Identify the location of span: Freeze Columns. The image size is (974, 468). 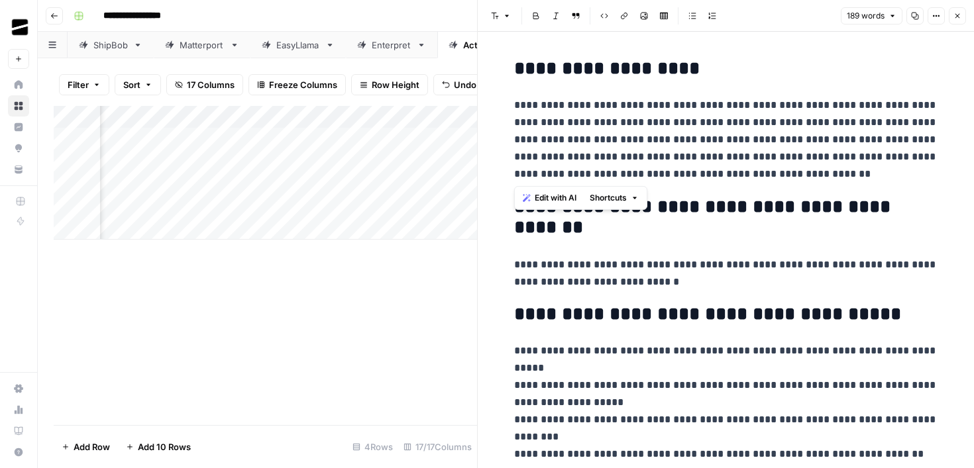
(303, 85).